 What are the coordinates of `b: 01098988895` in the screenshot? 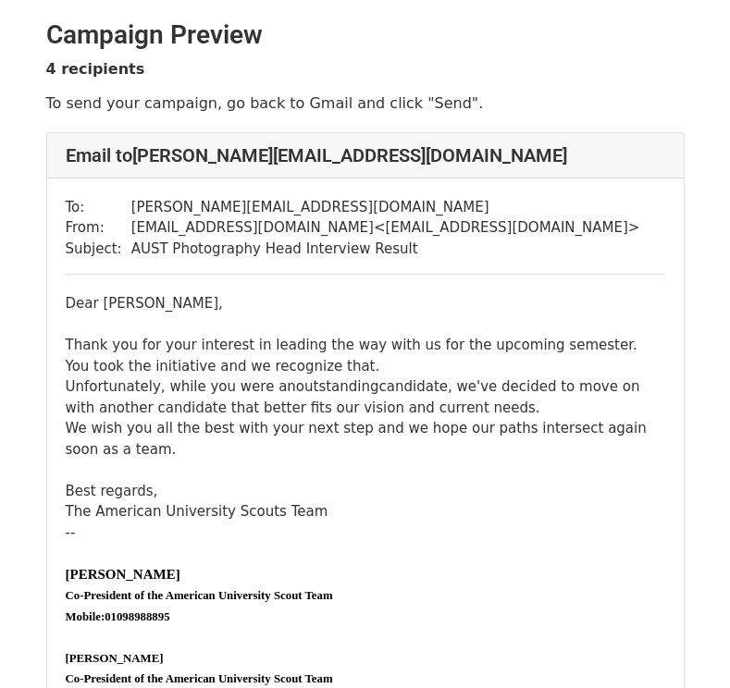 It's located at (137, 617).